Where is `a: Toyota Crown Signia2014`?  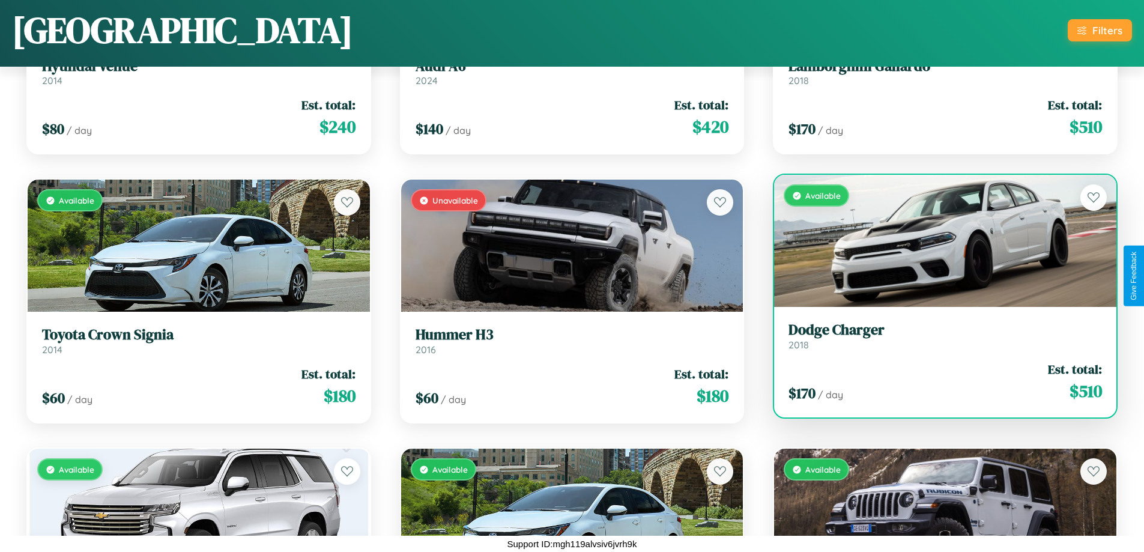 a: Toyota Crown Signia2014 is located at coordinates (199, 341).